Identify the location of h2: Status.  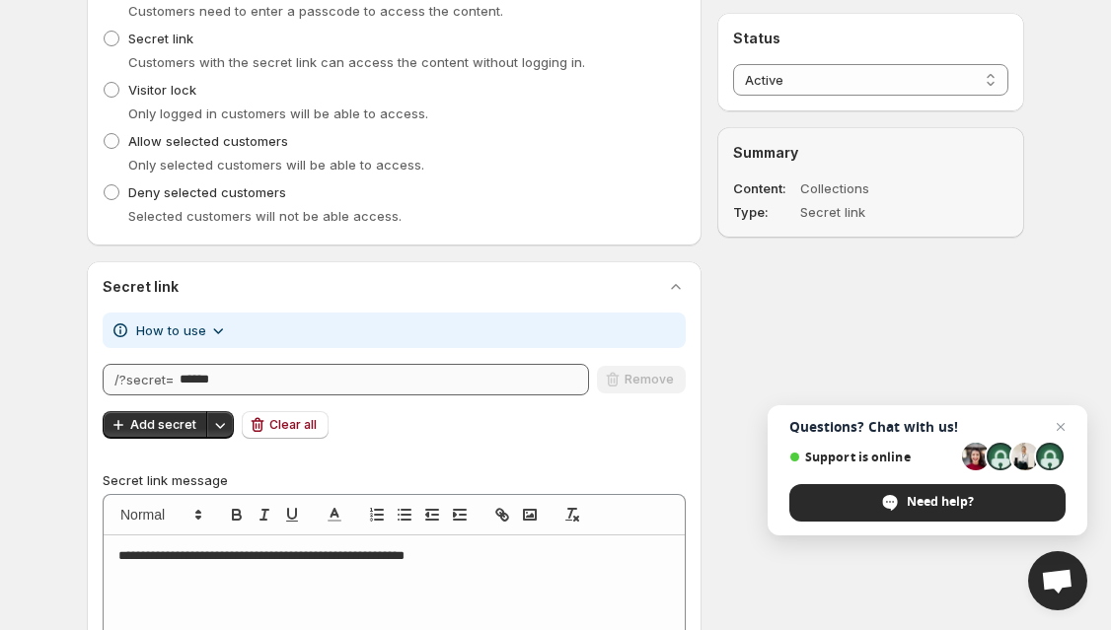
(870, 38).